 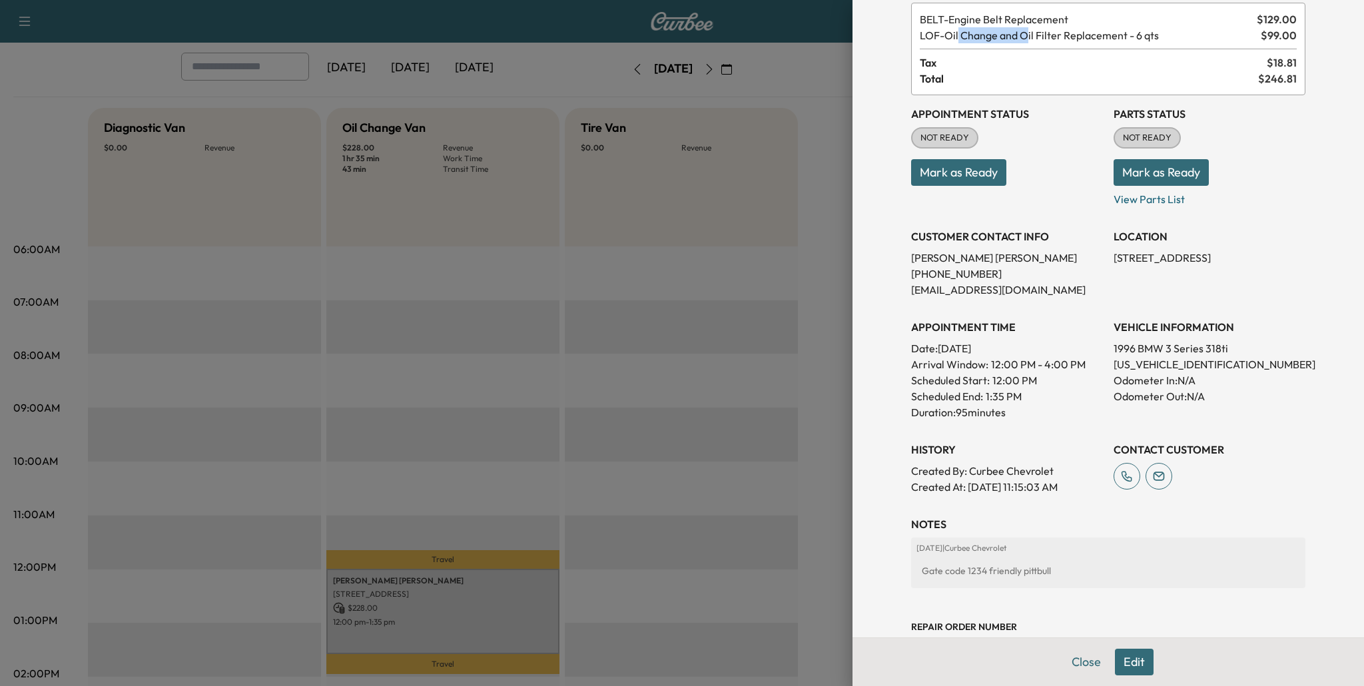 I want to click on span: $ 99.00, so click(x=1279, y=35).